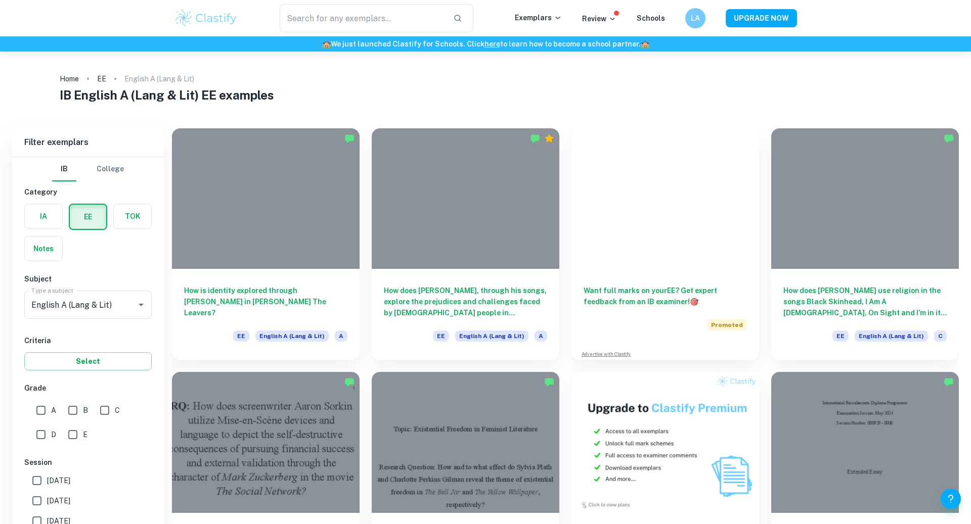 The width and height of the screenshot is (971, 524). Describe the element at coordinates (43, 249) in the screenshot. I see `button: Notes` at that location.